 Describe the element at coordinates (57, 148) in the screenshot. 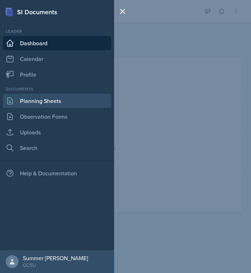

I see `a: Search` at that location.